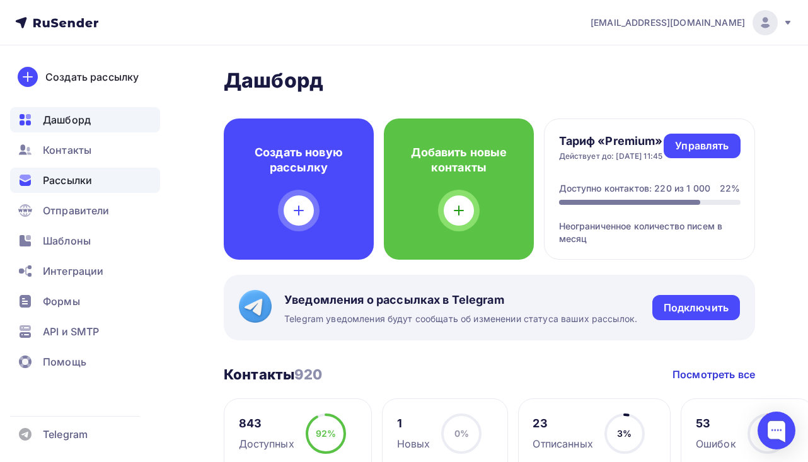 The height and width of the screenshot is (462, 808). What do you see at coordinates (67, 180) in the screenshot?
I see `span: Рассылки` at bounding box center [67, 180].